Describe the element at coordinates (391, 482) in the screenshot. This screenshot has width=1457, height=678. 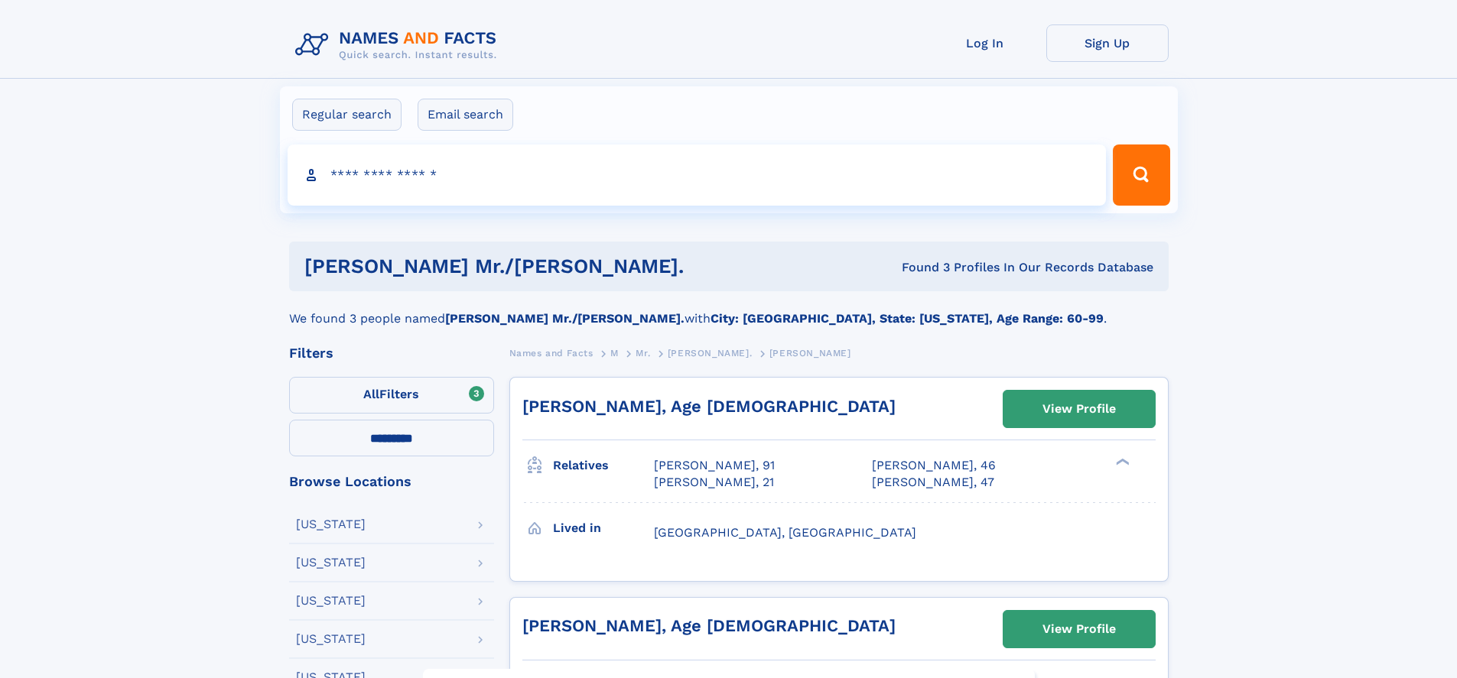
I see `div: Browse Locations` at that location.